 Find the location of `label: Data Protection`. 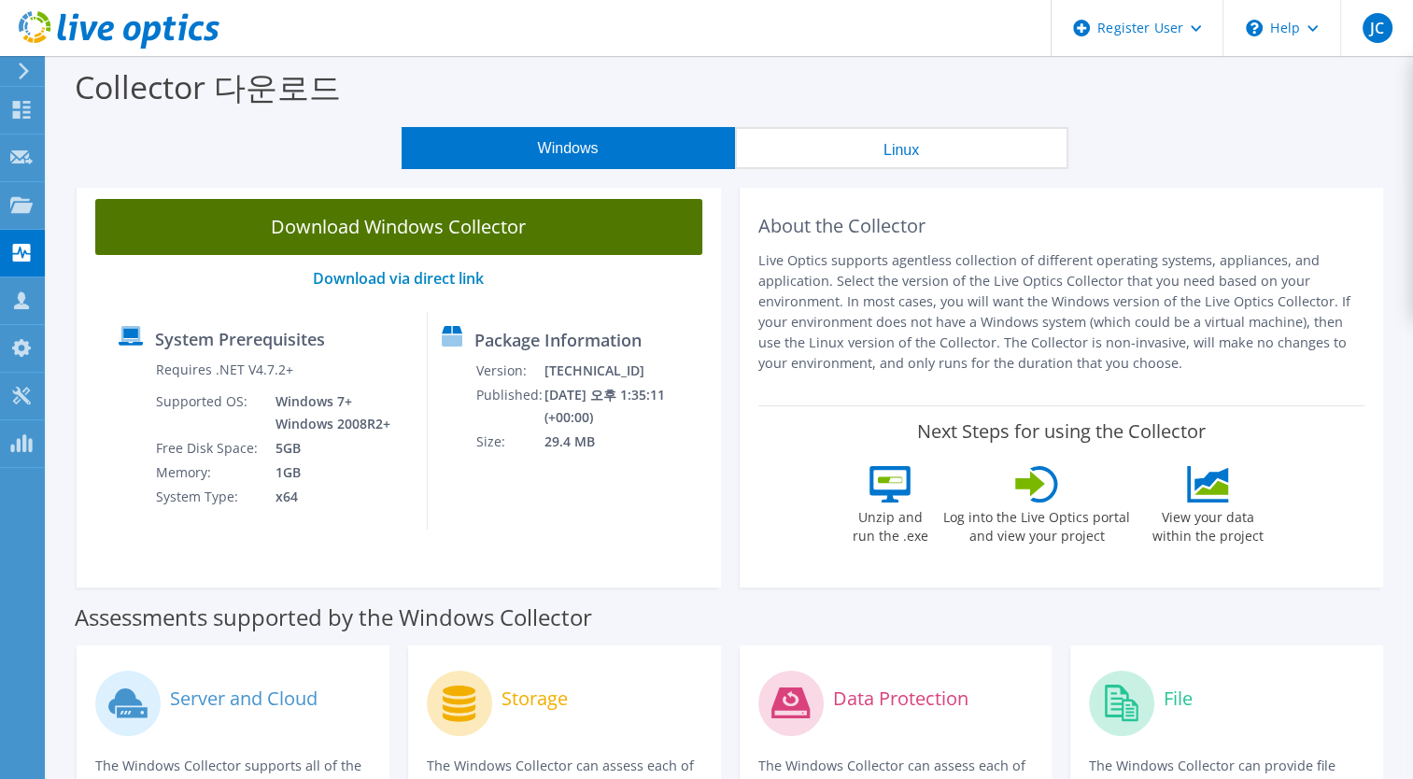

label: Data Protection is located at coordinates (901, 699).